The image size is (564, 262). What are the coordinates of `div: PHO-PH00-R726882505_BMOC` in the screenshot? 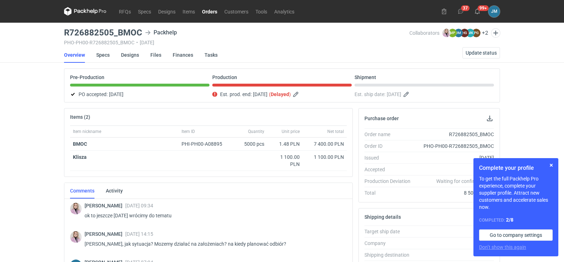 It's located at (455, 146).